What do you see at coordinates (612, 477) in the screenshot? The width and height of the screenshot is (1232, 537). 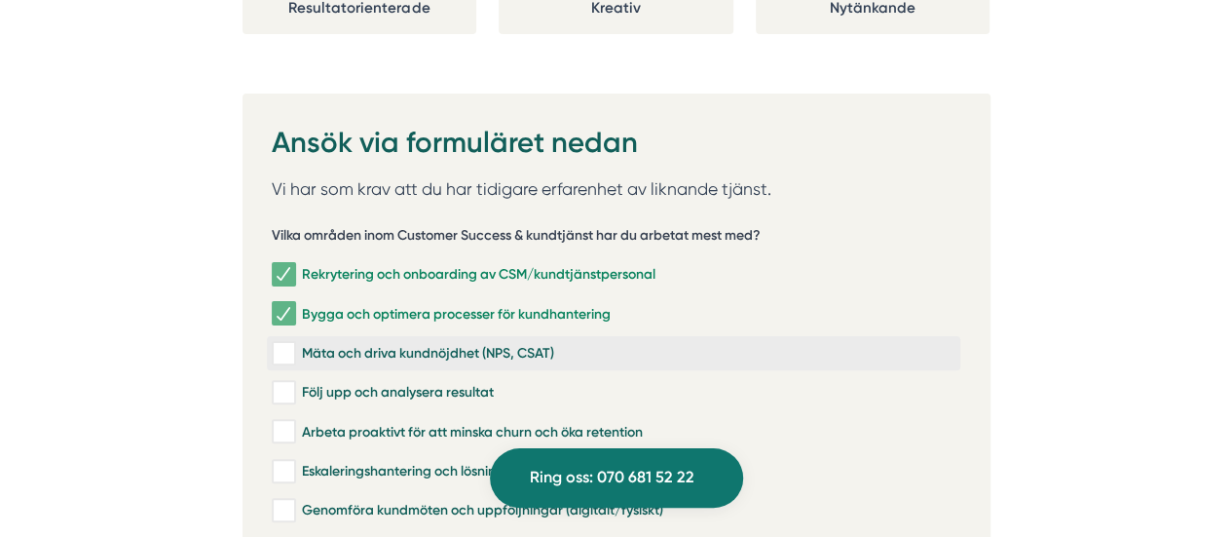 I see `span: Ring oss: 070 681 52 22` at bounding box center [612, 477].